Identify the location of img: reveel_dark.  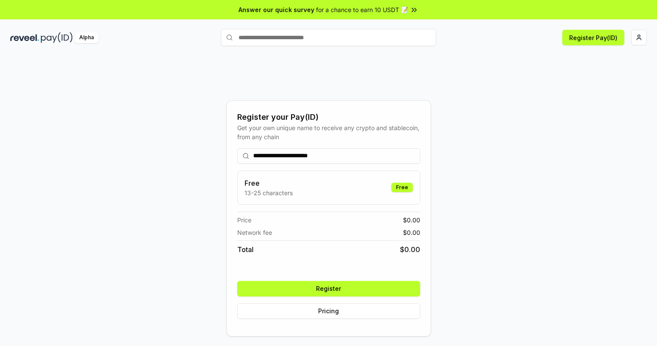
(25, 37).